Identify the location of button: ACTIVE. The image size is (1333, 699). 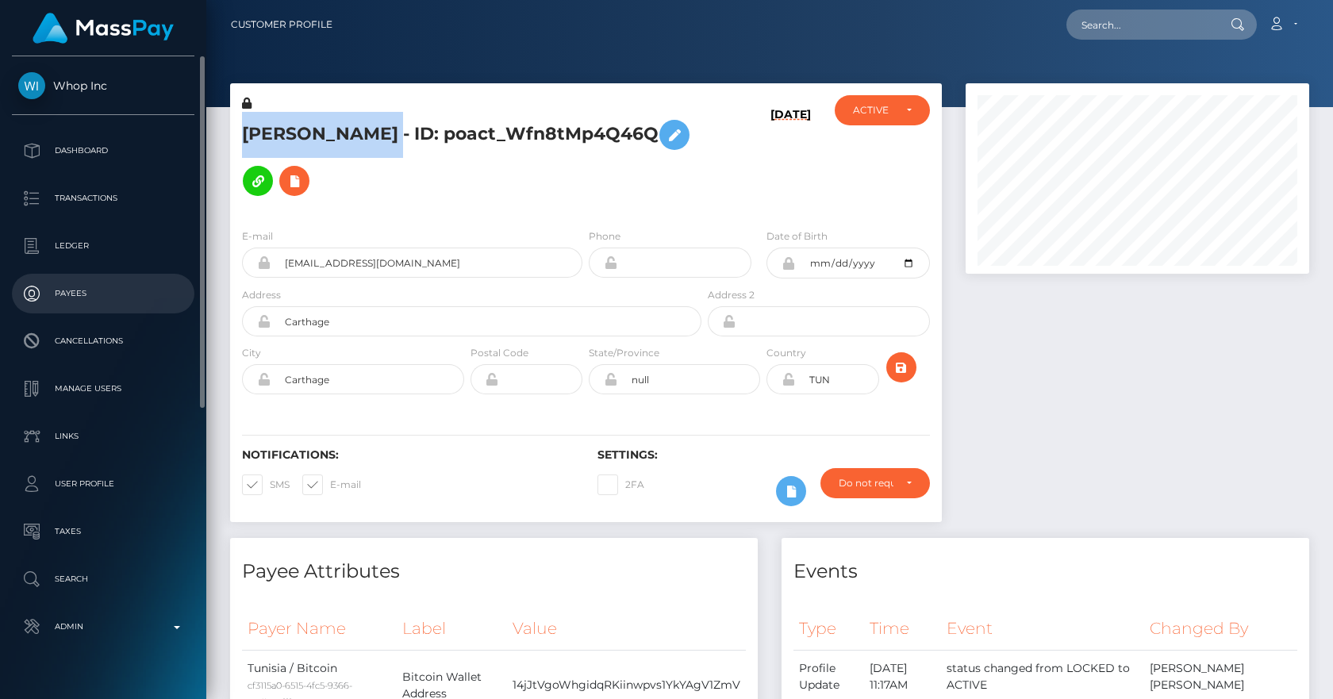
(882, 110).